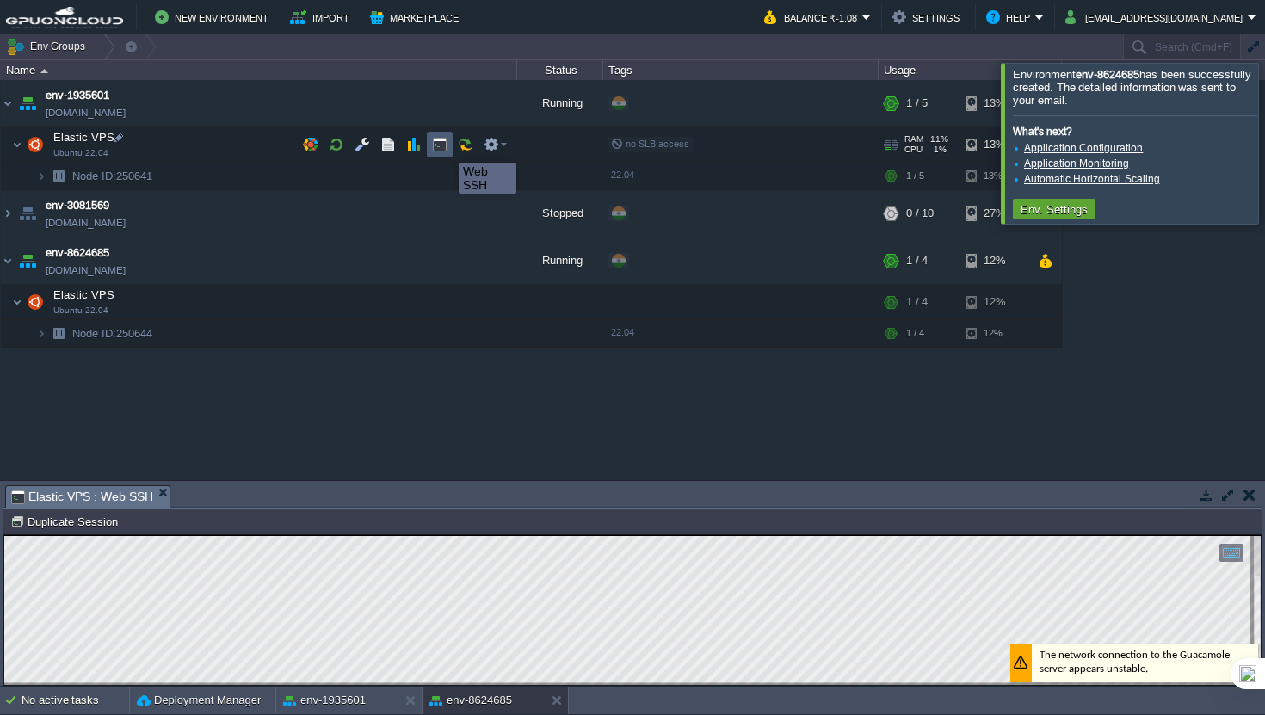  I want to click on span: no SLB access, so click(650, 144).